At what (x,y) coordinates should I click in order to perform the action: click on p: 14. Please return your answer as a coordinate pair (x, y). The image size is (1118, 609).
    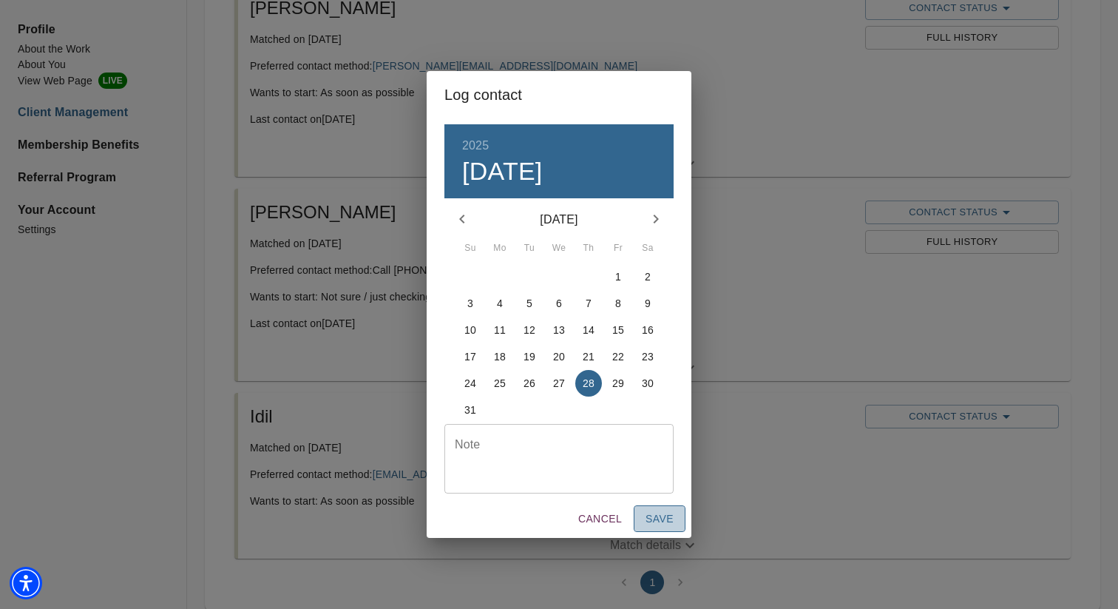
    Looking at the image, I should click on (589, 330).